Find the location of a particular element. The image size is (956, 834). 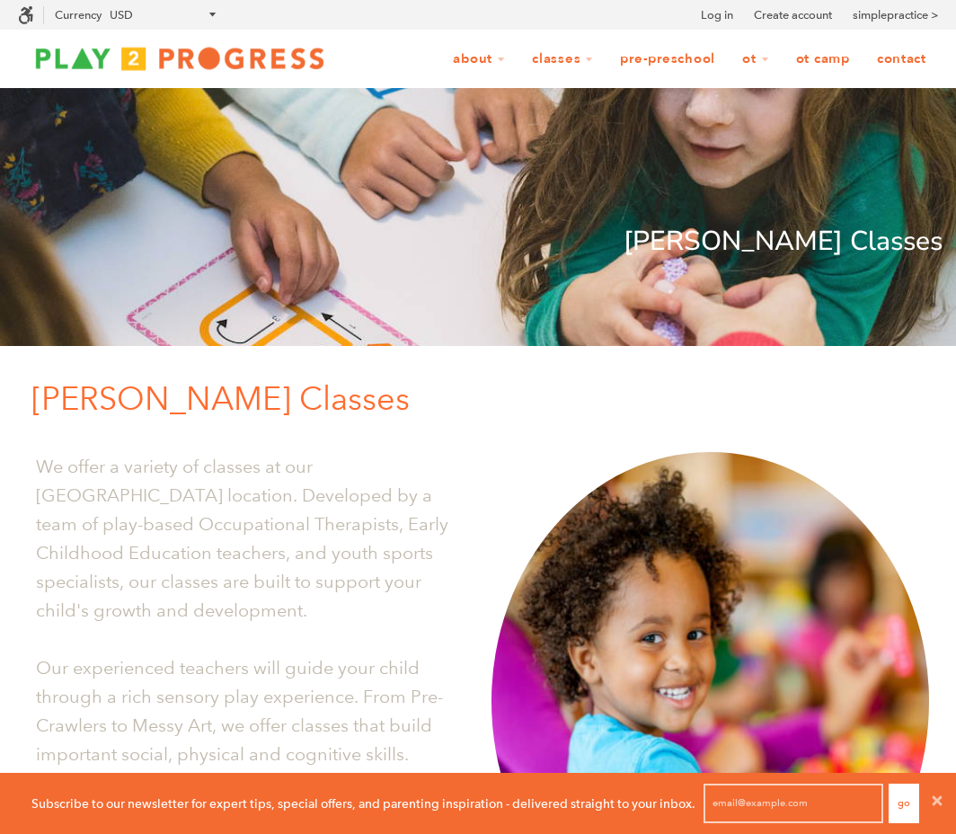

label: Currency is located at coordinates (78, 14).